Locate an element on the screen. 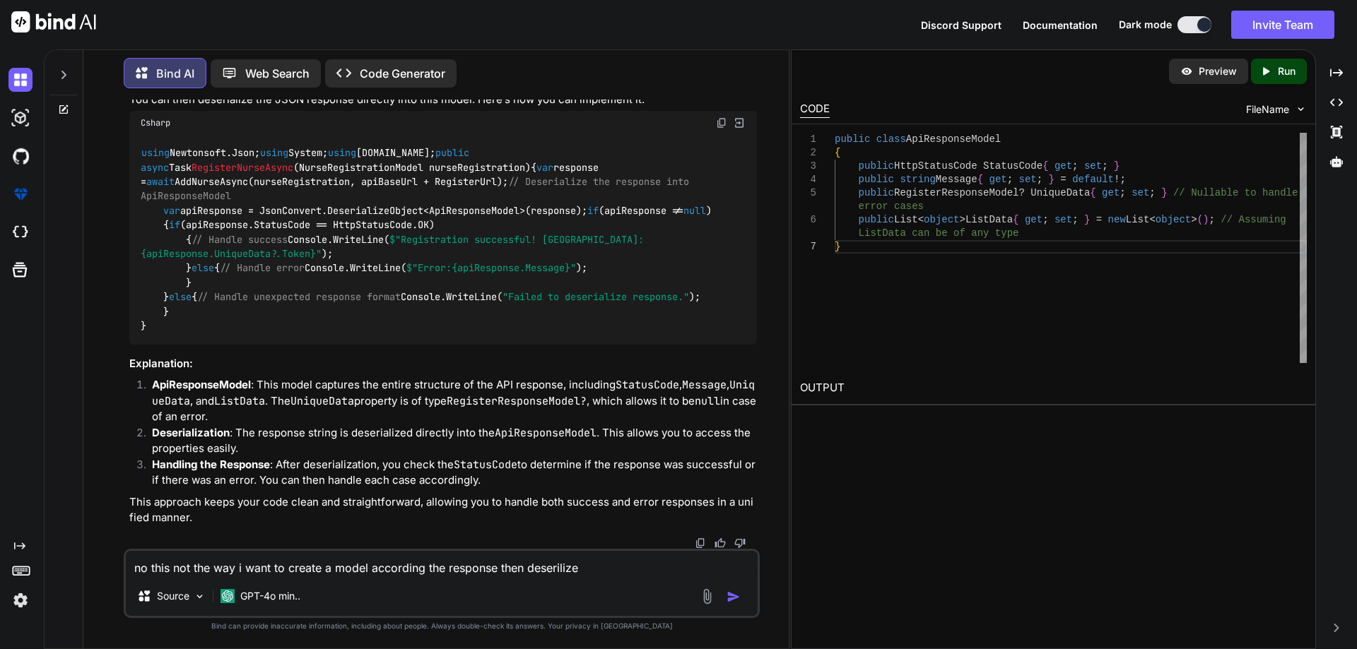  img: dislike is located at coordinates (740, 543).